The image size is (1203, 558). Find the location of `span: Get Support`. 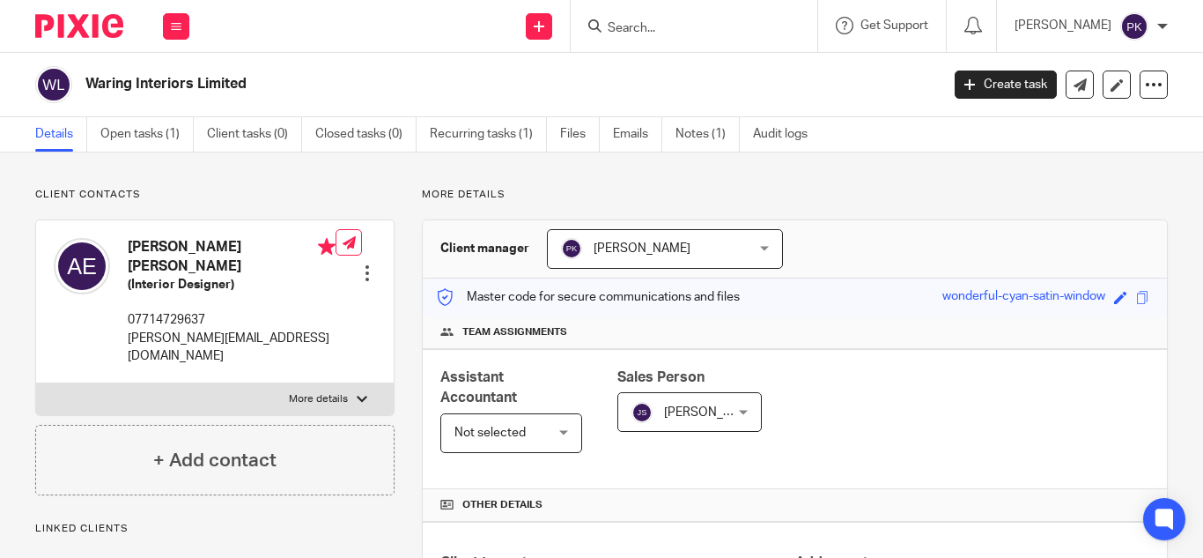

span: Get Support is located at coordinates (894, 26).